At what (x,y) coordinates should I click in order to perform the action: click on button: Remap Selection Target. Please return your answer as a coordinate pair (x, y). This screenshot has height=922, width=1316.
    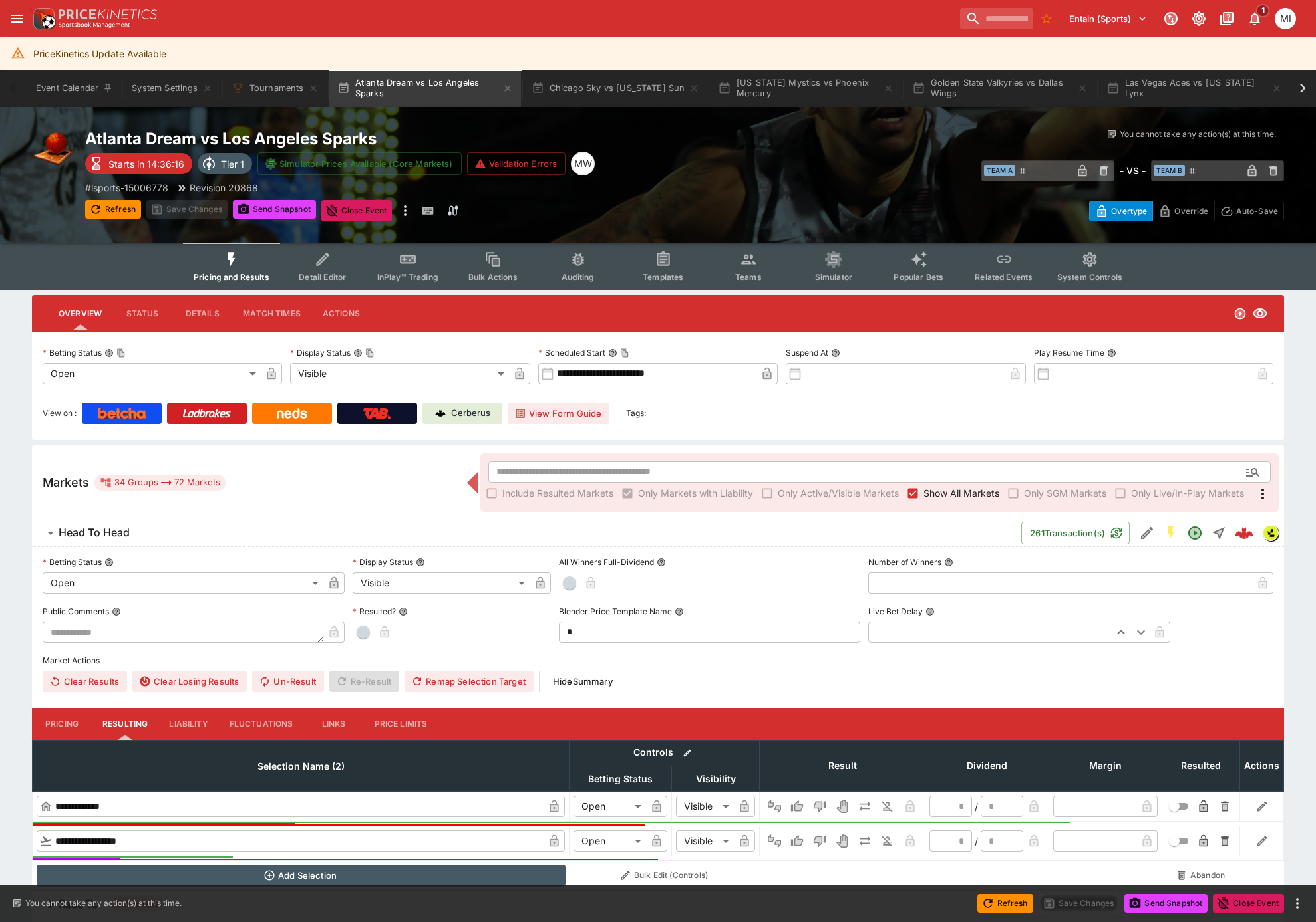
    Looking at the image, I should click on (469, 681).